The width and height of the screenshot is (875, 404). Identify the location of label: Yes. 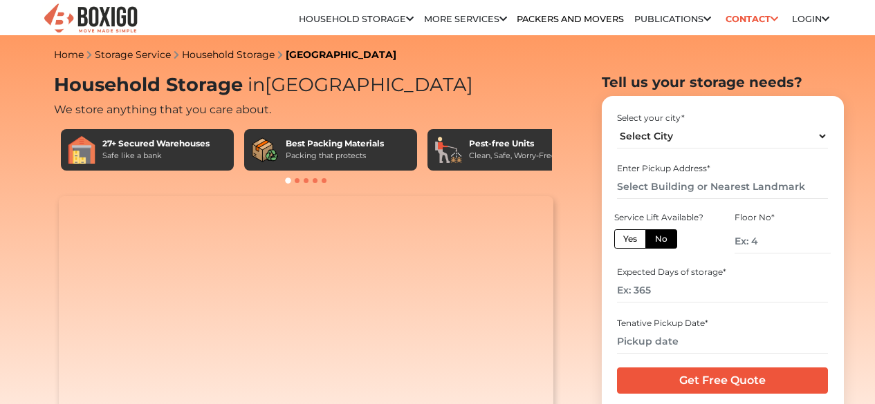
(630, 239).